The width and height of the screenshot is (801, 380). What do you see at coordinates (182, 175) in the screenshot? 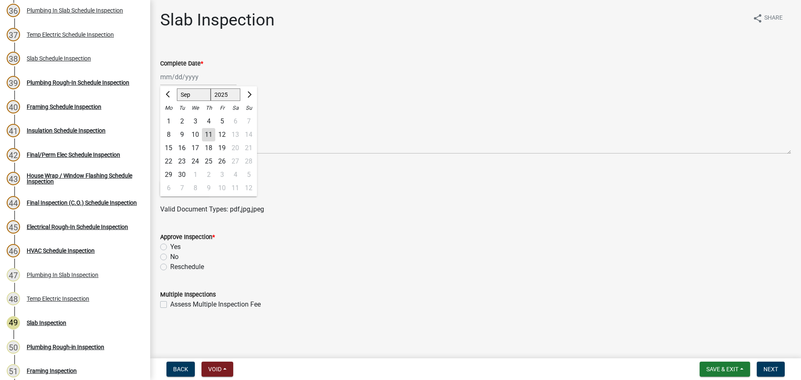
I see `div: 30` at bounding box center [182, 175].